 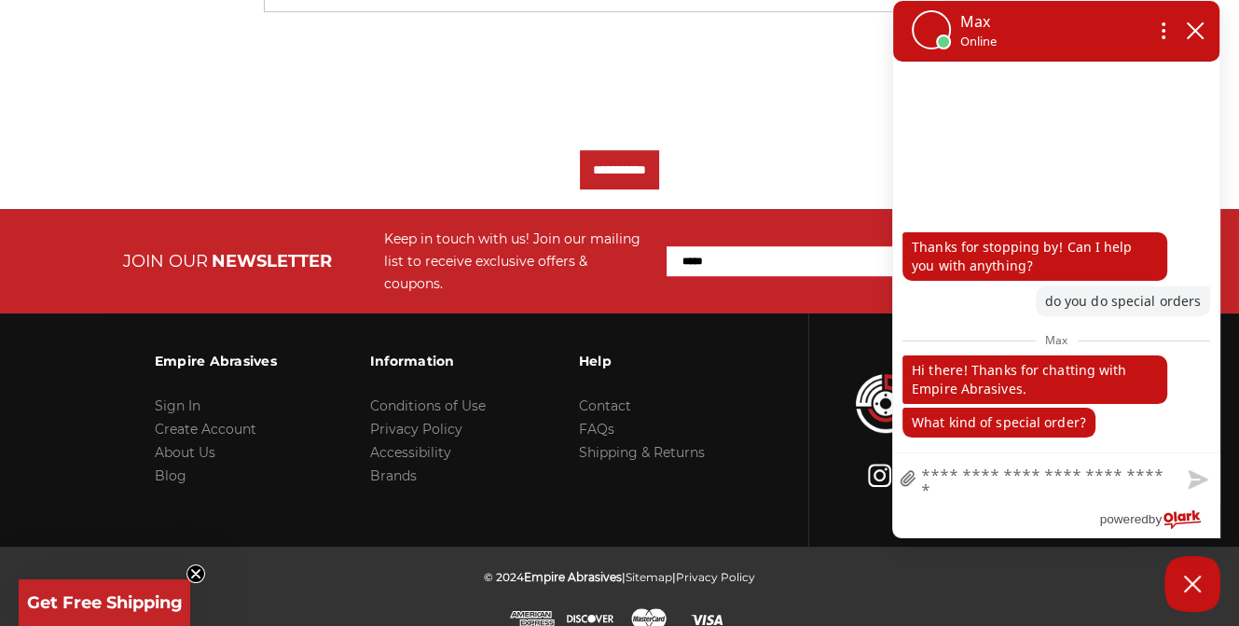 I want to click on a: FAQs, so click(x=597, y=429).